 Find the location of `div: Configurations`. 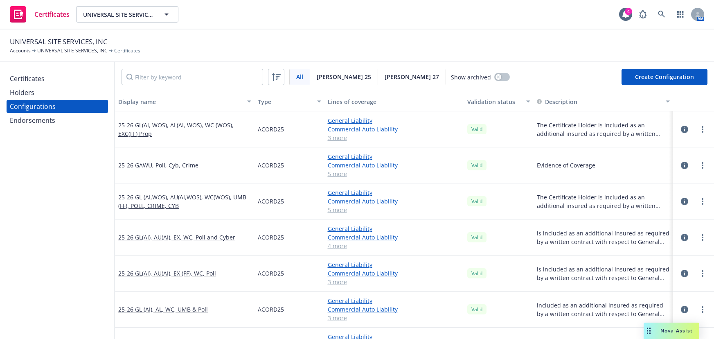

div: Configurations is located at coordinates (33, 106).